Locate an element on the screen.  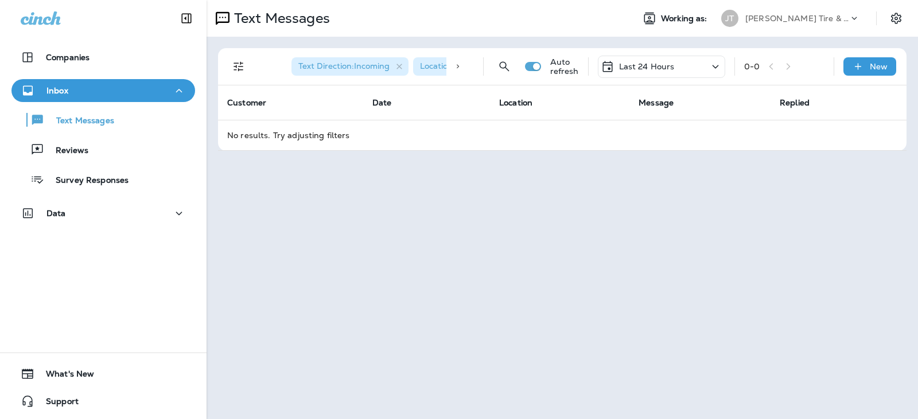
span: Message is located at coordinates (656, 103).